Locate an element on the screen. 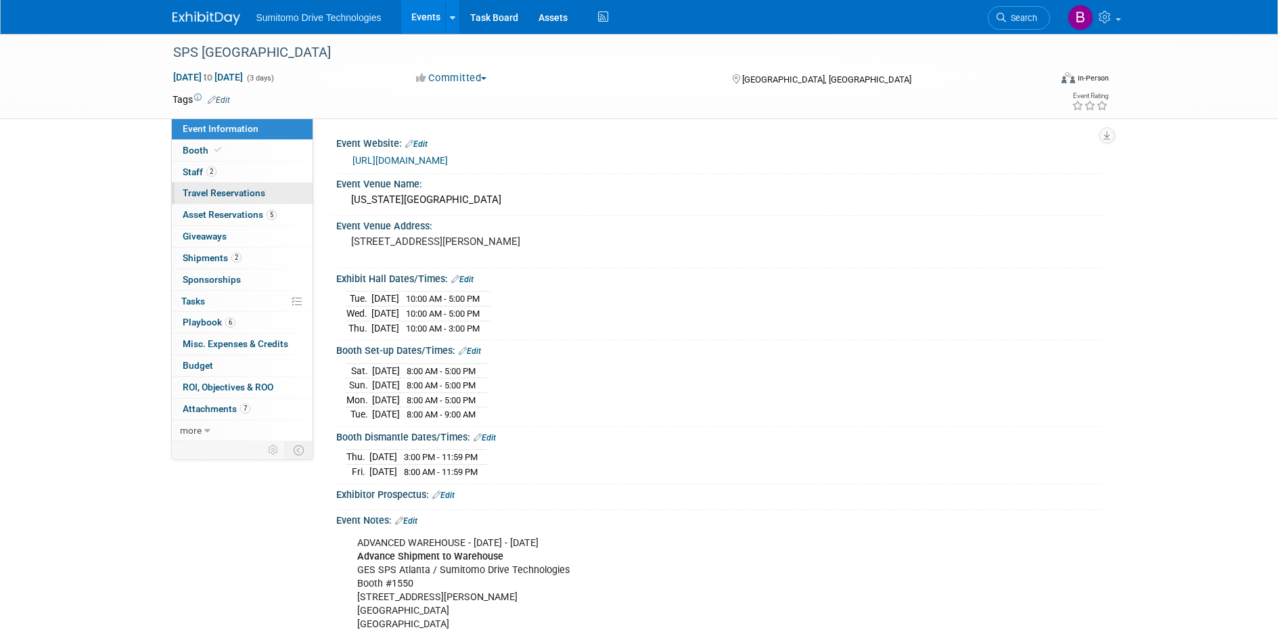 The image size is (1278, 634). img: Format-Inperson.png is located at coordinates (1068, 78).